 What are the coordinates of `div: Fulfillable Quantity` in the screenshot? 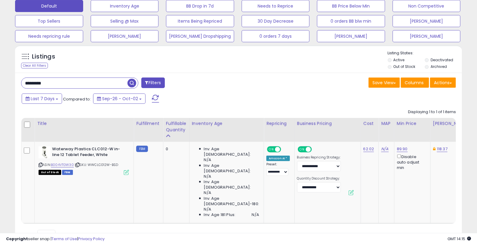 It's located at (176, 127).